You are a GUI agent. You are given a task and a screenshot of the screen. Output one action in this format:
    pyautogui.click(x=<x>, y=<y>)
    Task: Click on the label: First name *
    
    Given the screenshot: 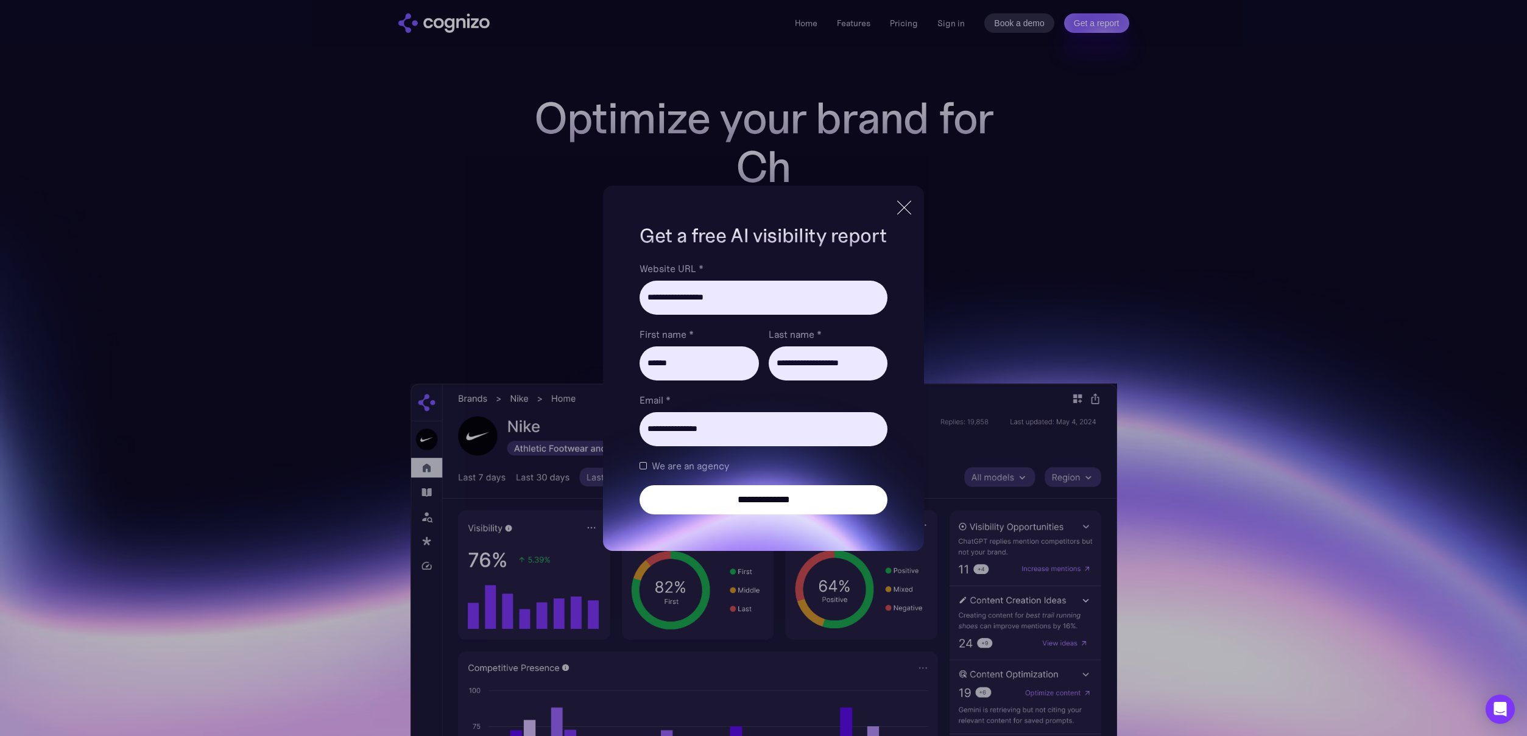 What is the action you would take?
    pyautogui.click(x=699, y=334)
    